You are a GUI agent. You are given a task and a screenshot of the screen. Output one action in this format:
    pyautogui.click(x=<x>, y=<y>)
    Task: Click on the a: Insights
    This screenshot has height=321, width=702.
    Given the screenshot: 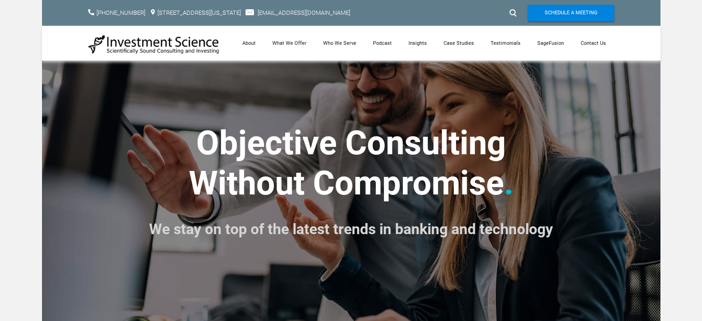 What is the action you would take?
    pyautogui.click(x=418, y=43)
    